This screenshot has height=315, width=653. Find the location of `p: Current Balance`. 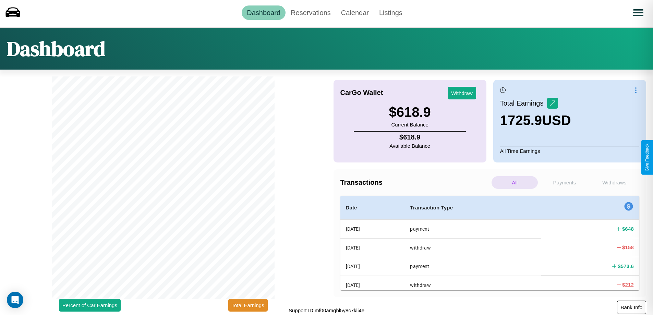

p: Current Balance is located at coordinates (410, 125).